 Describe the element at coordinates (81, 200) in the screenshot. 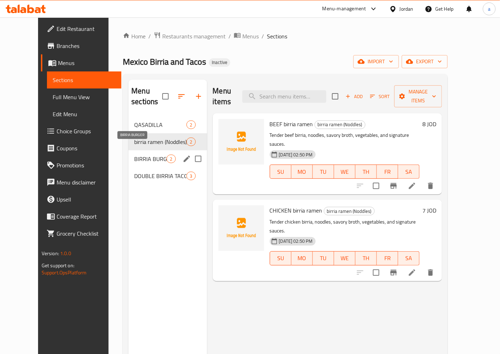

I see `a: Upsell` at that location.